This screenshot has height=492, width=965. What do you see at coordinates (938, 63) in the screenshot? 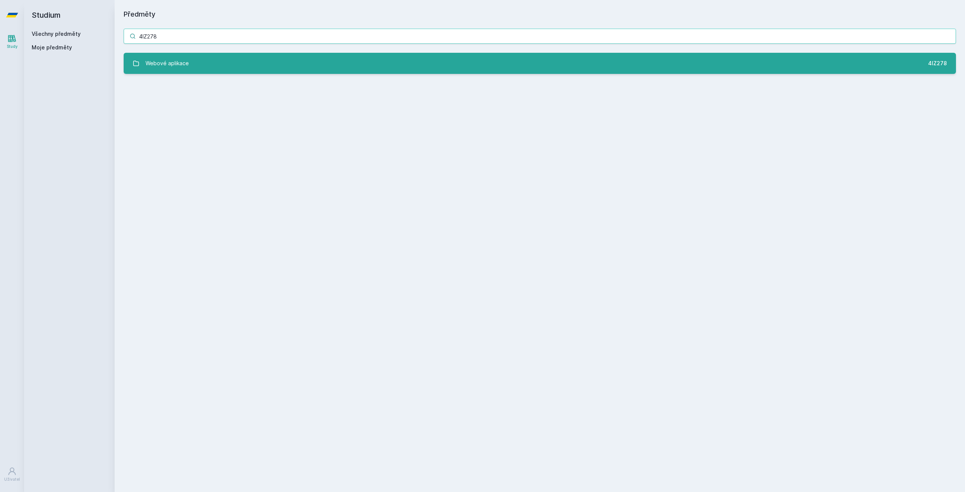
I see `div: 4IZ278` at bounding box center [938, 63].